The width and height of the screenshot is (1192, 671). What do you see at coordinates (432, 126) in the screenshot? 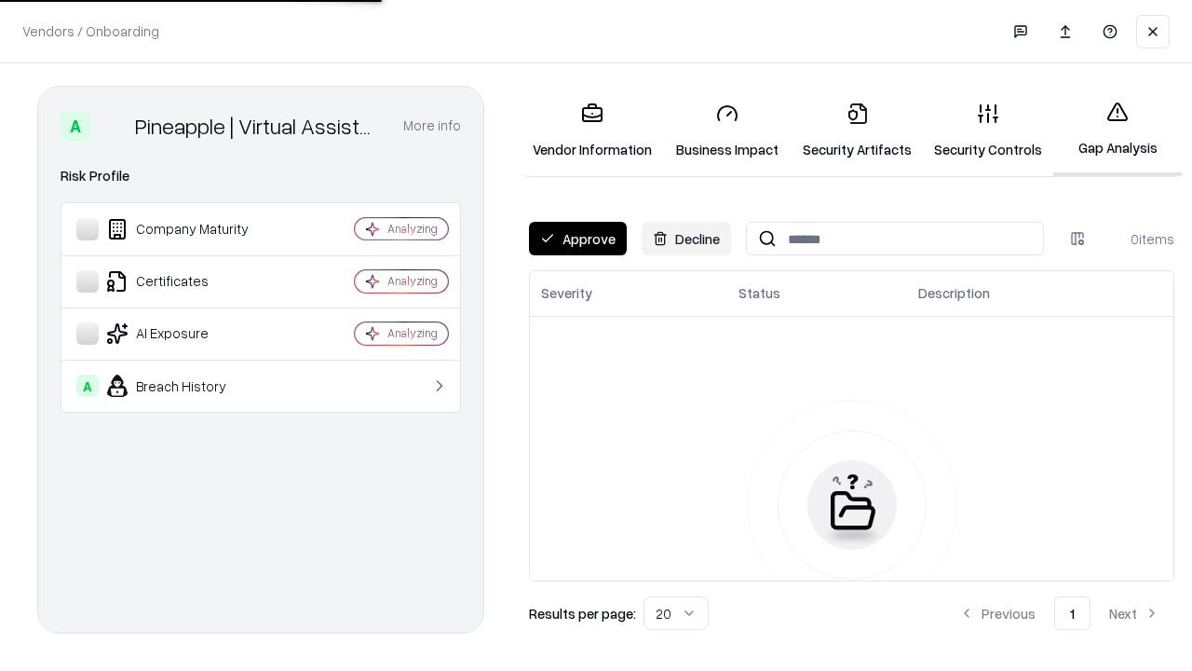
I see `button: More info` at bounding box center [432, 126].